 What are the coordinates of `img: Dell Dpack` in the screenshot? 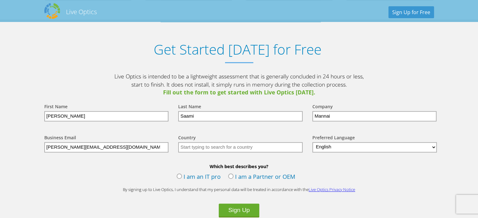 It's located at (52, 11).